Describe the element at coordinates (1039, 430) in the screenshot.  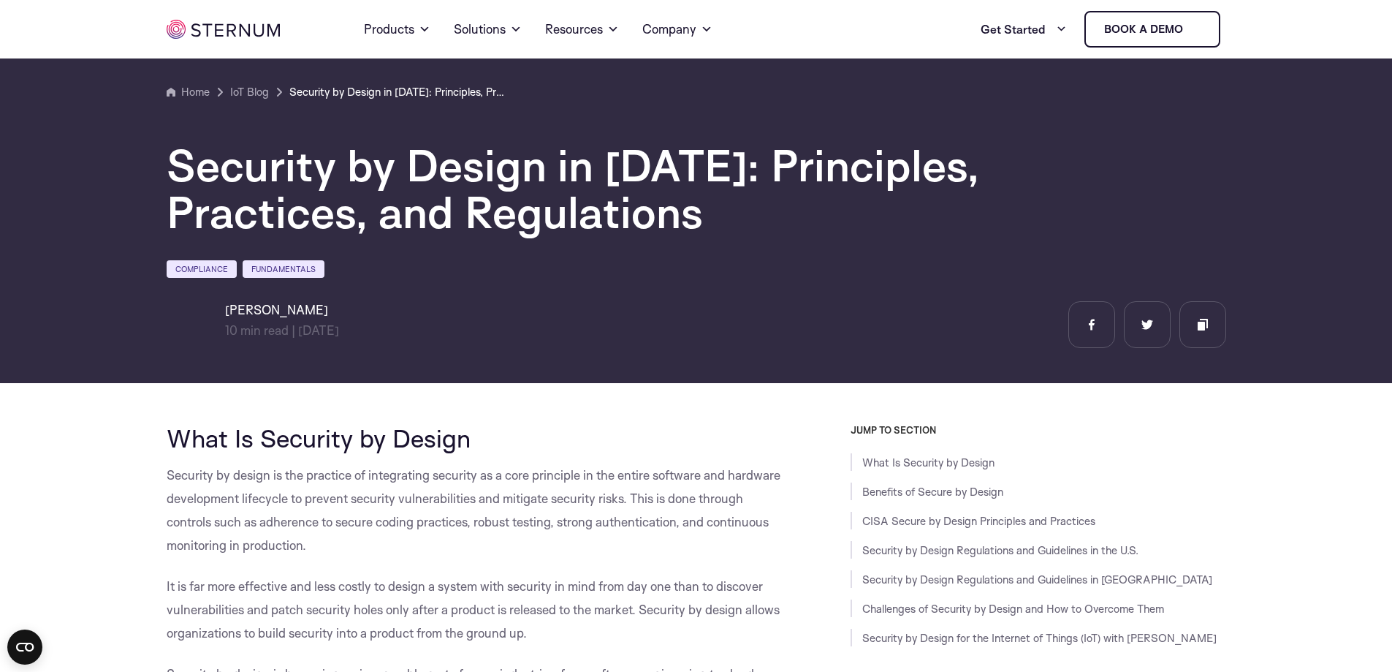
I see `h3: JUMP TO SECTION` at that location.